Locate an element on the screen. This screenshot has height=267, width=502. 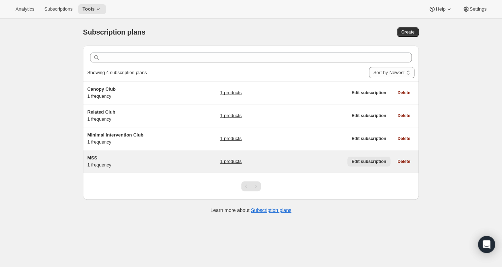
button: Analytics is located at coordinates (25, 9).